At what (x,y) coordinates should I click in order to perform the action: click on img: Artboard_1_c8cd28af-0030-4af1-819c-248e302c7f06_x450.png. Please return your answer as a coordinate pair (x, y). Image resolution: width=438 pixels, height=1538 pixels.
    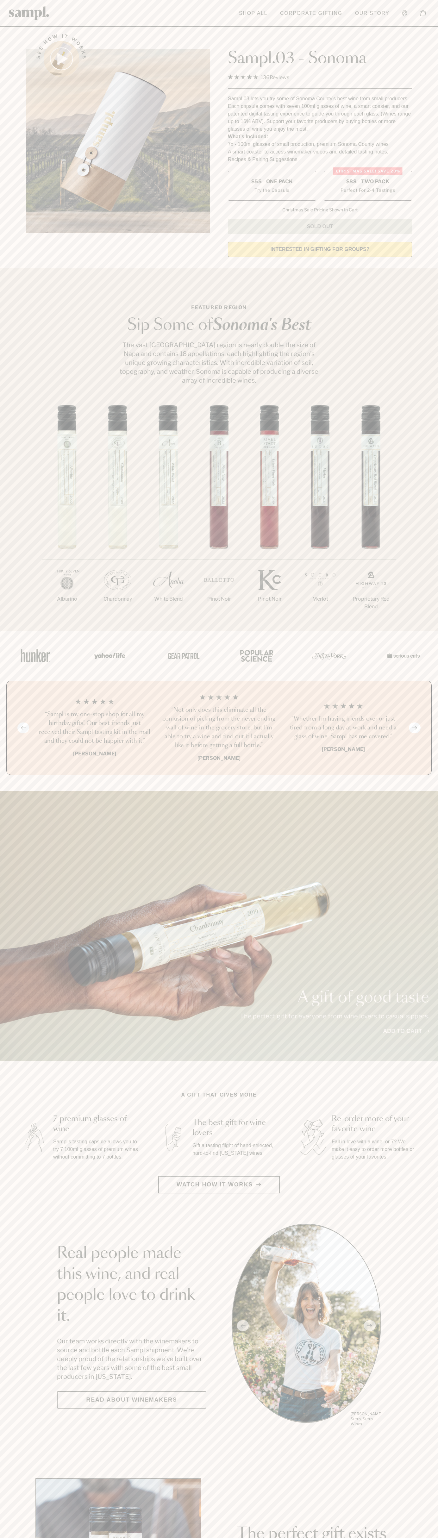
    Looking at the image, I should click on (35, 656).